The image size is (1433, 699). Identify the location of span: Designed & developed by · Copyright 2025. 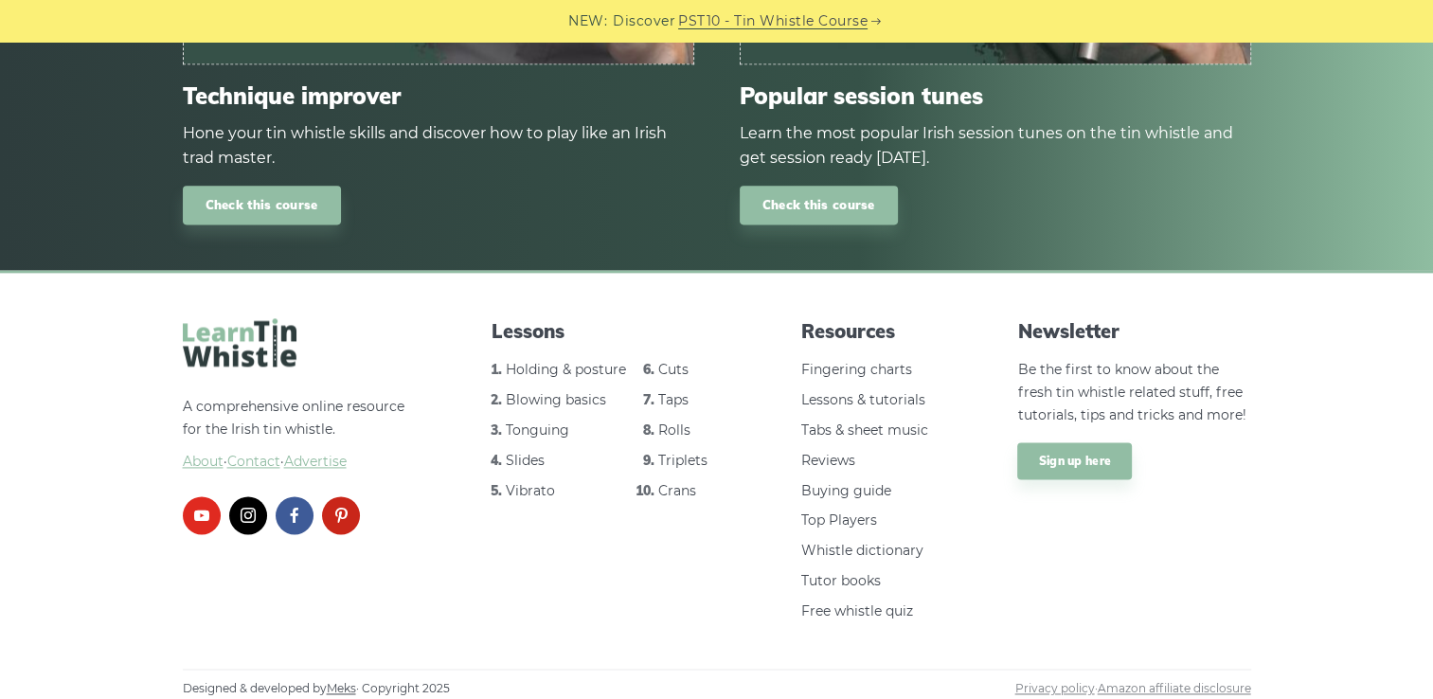
(316, 688).